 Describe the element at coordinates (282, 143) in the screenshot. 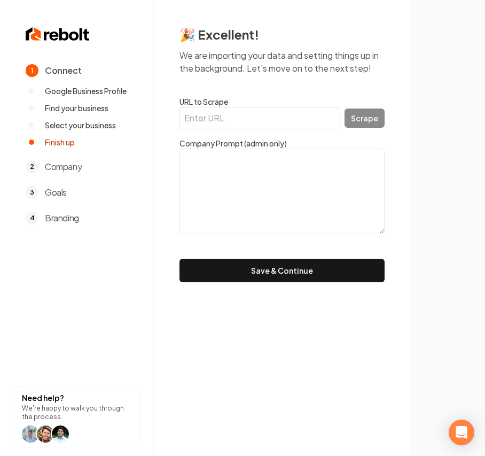

I see `label: Company Prompt (admin only)` at that location.